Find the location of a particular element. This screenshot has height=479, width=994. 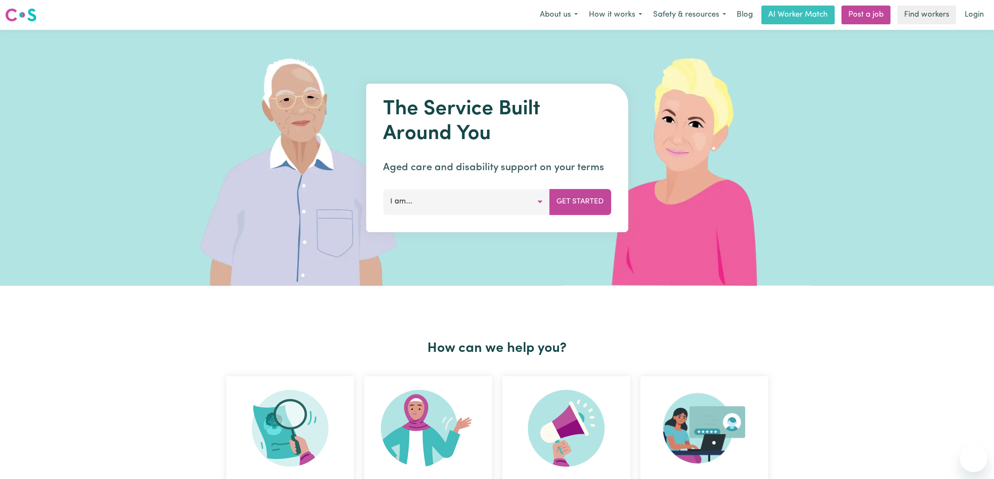

p: Aged care and disability support on your terms is located at coordinates (497, 167).